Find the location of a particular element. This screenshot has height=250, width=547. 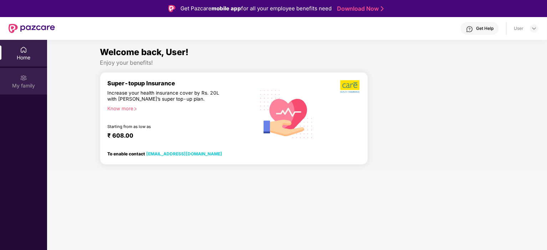

div: Know more is located at coordinates (179, 108).